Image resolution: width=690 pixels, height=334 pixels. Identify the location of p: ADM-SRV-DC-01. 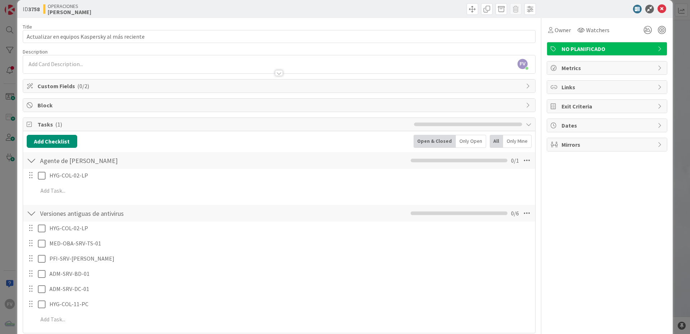
(290, 289).